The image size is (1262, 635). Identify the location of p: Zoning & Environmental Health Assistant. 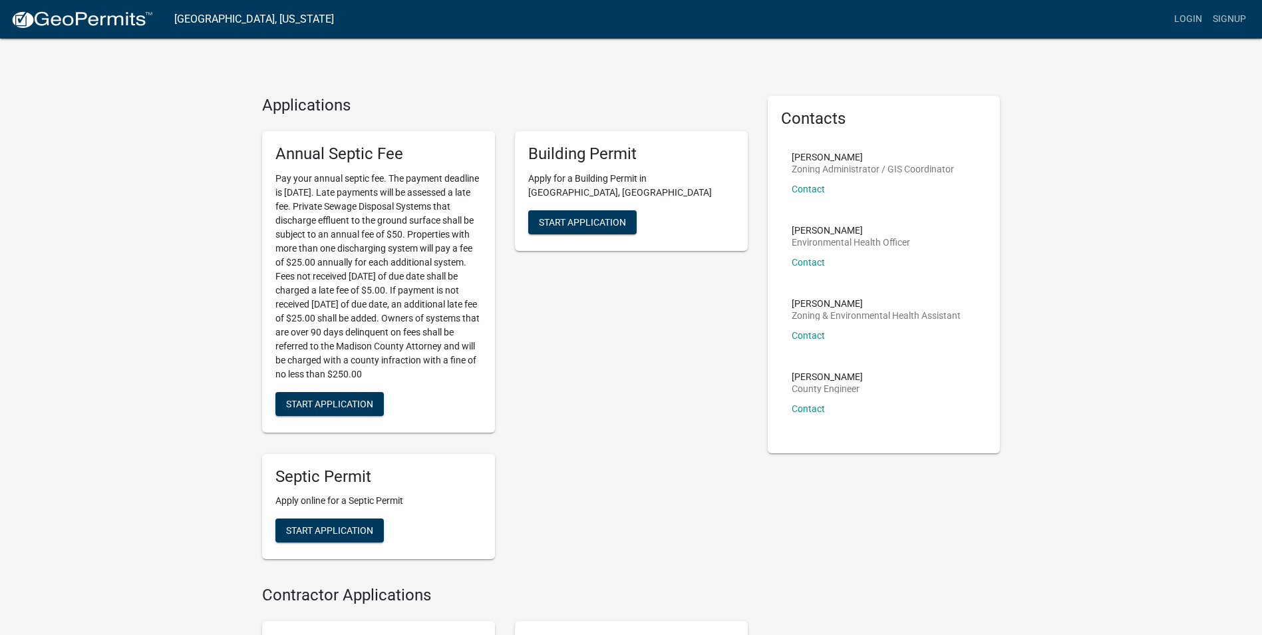
(876, 315).